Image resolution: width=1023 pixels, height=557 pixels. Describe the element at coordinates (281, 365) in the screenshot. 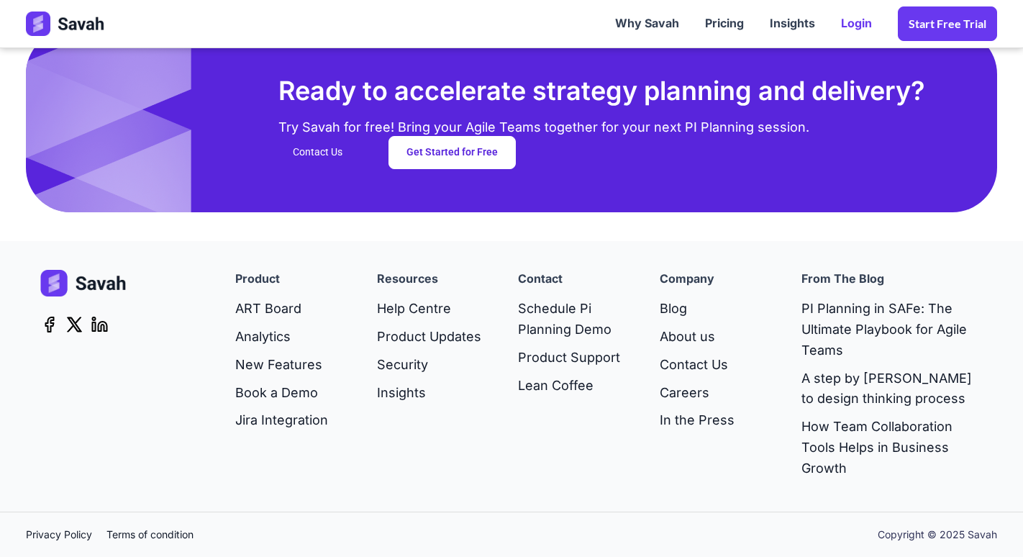

I see `a: New Features` at that location.